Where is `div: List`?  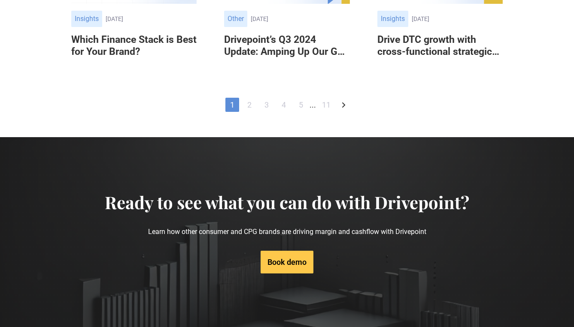
div: List is located at coordinates (287, 105).